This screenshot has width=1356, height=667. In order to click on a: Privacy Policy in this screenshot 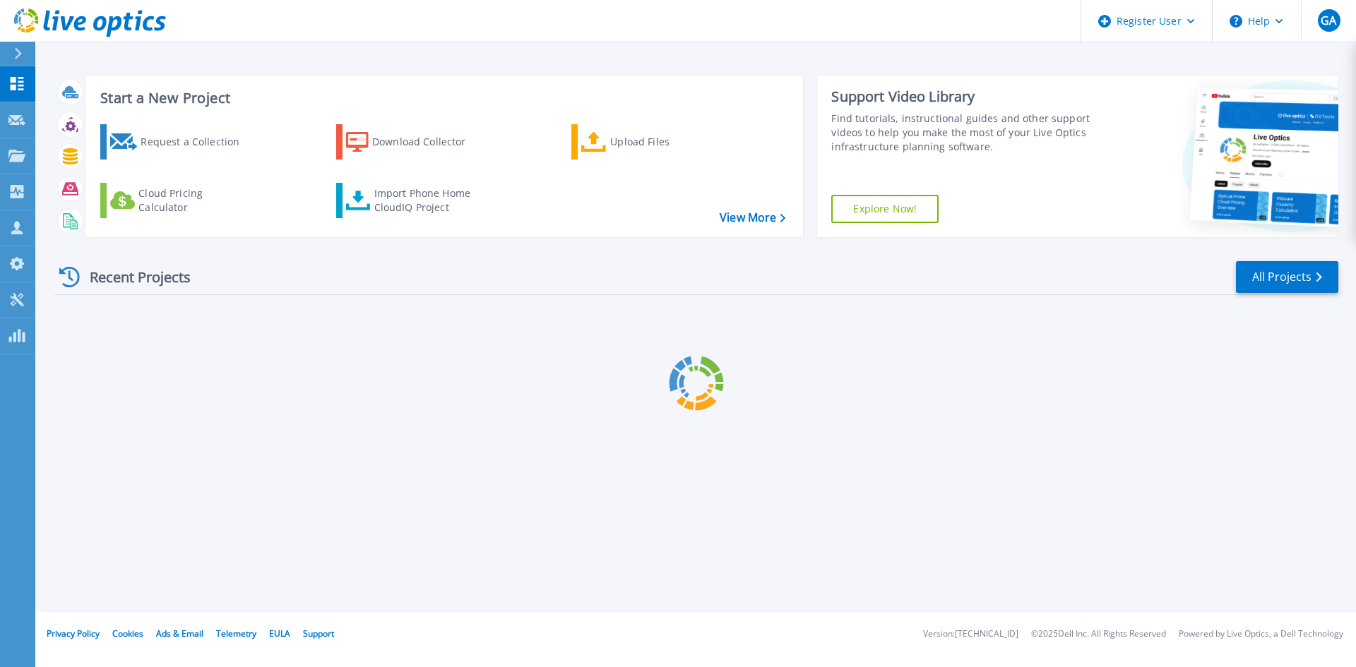, I will do `click(73, 633)`.